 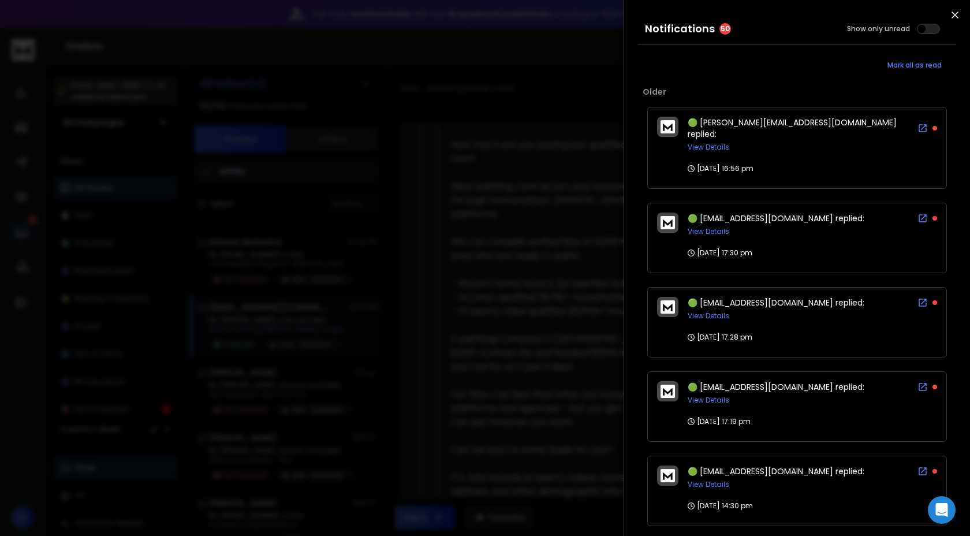 I want to click on button: Mark all as read, so click(x=915, y=65).